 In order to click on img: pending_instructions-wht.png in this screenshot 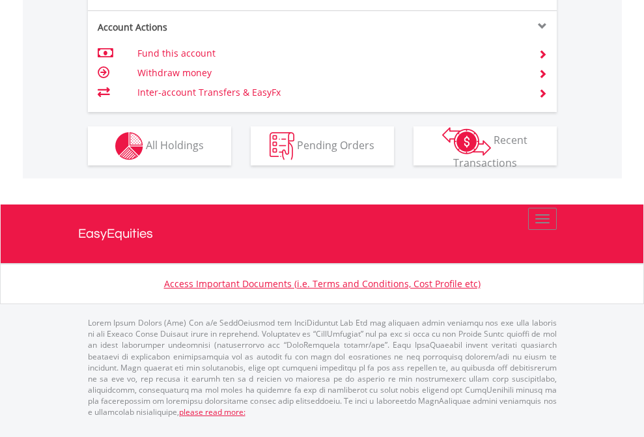, I will do `click(282, 146)`.